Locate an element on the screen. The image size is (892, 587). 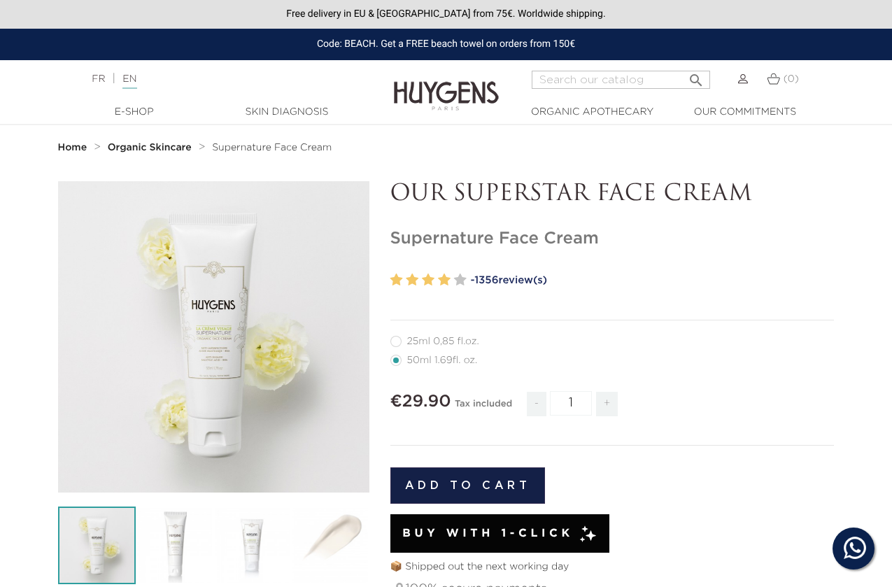
label: 1 is located at coordinates (396, 280).